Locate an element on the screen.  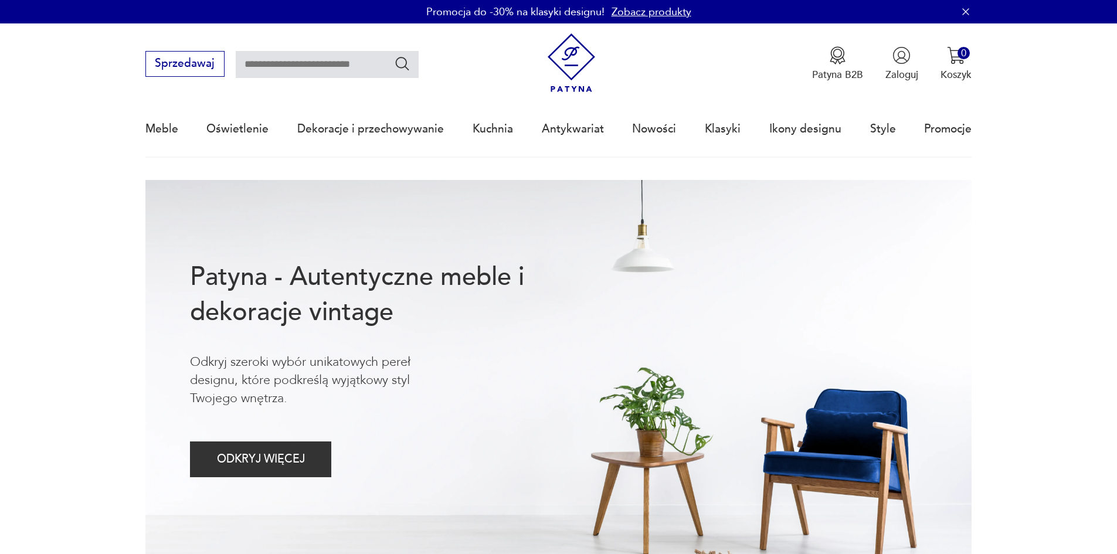
h1: Patyna - Autentyczne meble i dekoracje vintage is located at coordinates (380, 295).